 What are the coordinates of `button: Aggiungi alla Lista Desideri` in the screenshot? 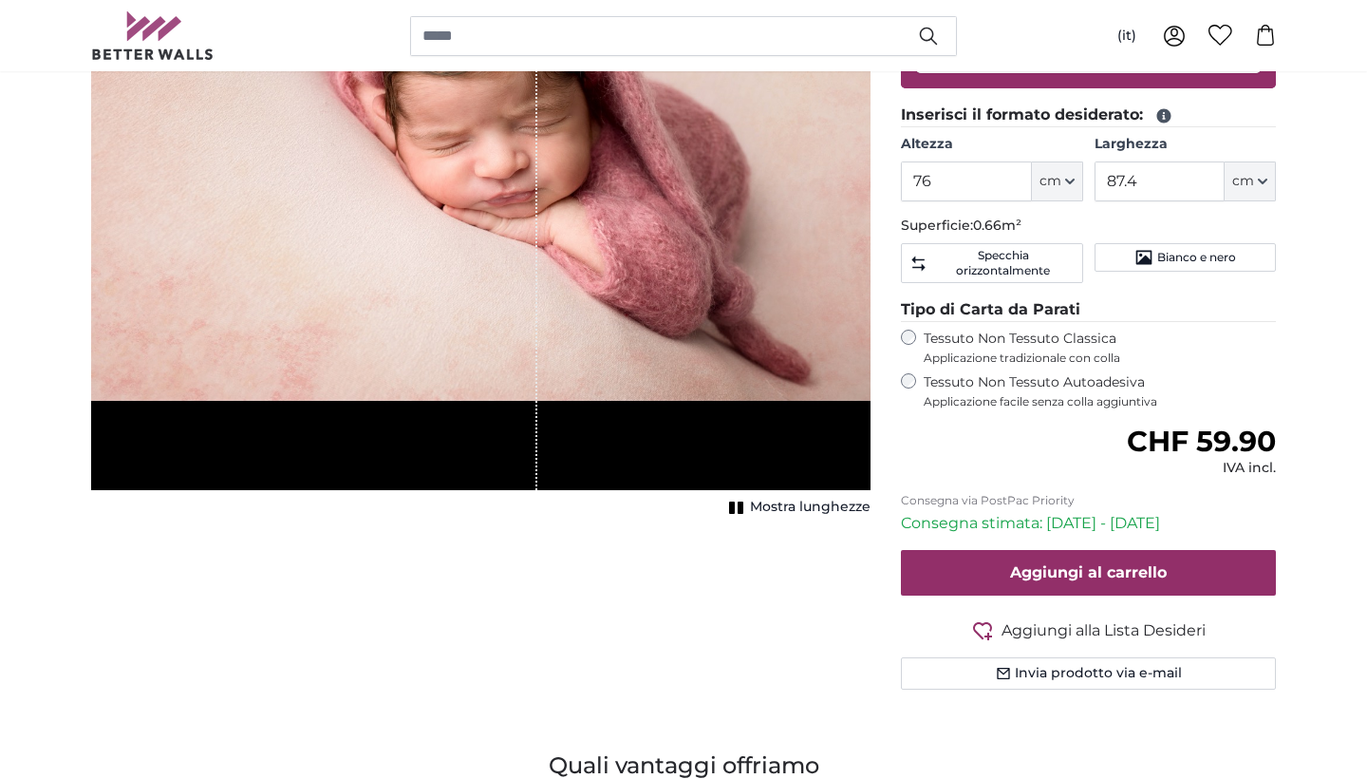 It's located at (1088, 630).